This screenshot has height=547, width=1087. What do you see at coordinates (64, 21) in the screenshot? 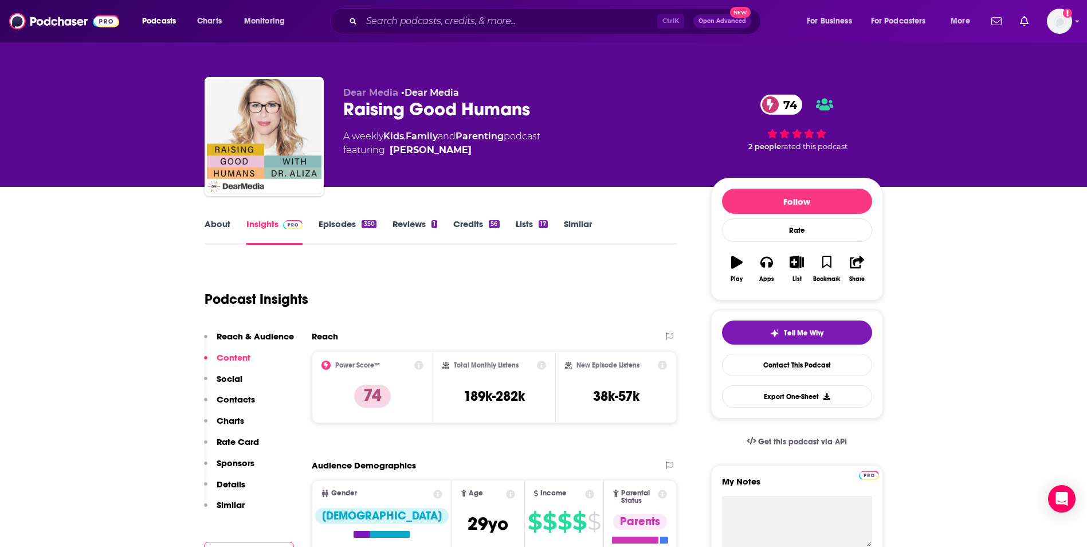
I see `img: Podchaser - Follow, Share and Rate Podcasts` at bounding box center [64, 21].